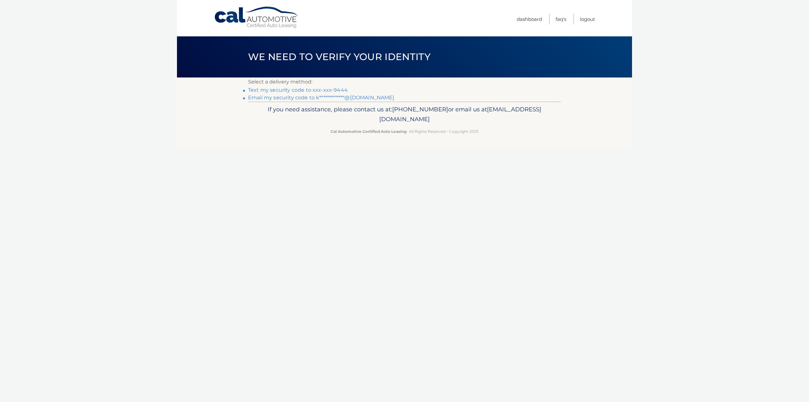 The width and height of the screenshot is (809, 402). I want to click on a: Logout, so click(588, 19).